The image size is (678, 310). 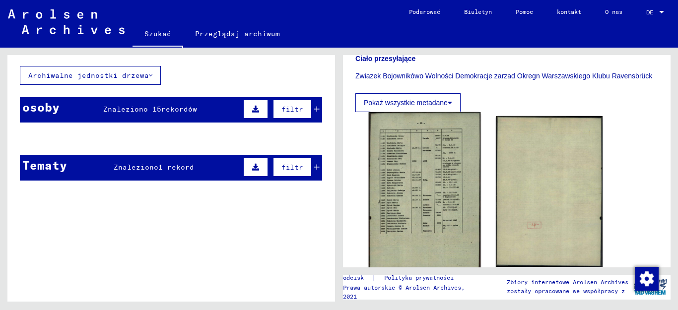 I want to click on font: osoby, so click(x=41, y=107).